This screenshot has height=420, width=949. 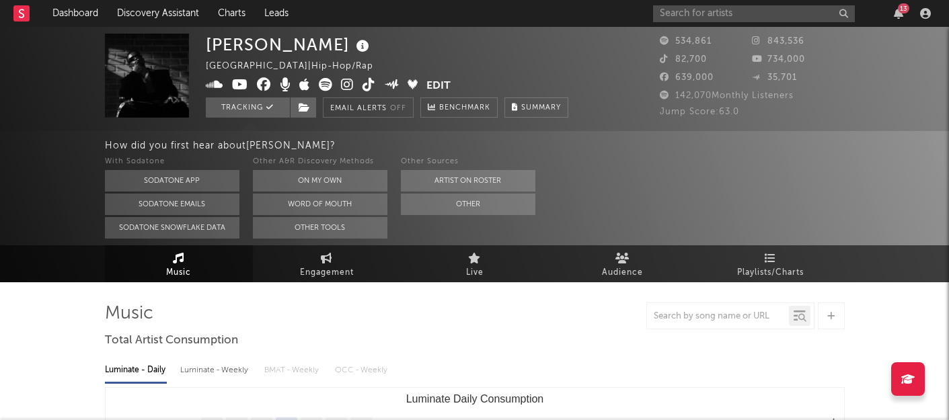 I want to click on button: Artist on Roster, so click(x=468, y=181).